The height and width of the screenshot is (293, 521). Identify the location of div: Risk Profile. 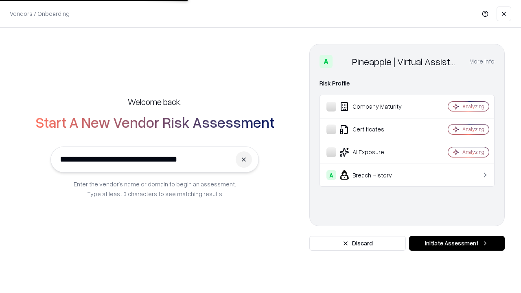
(407, 83).